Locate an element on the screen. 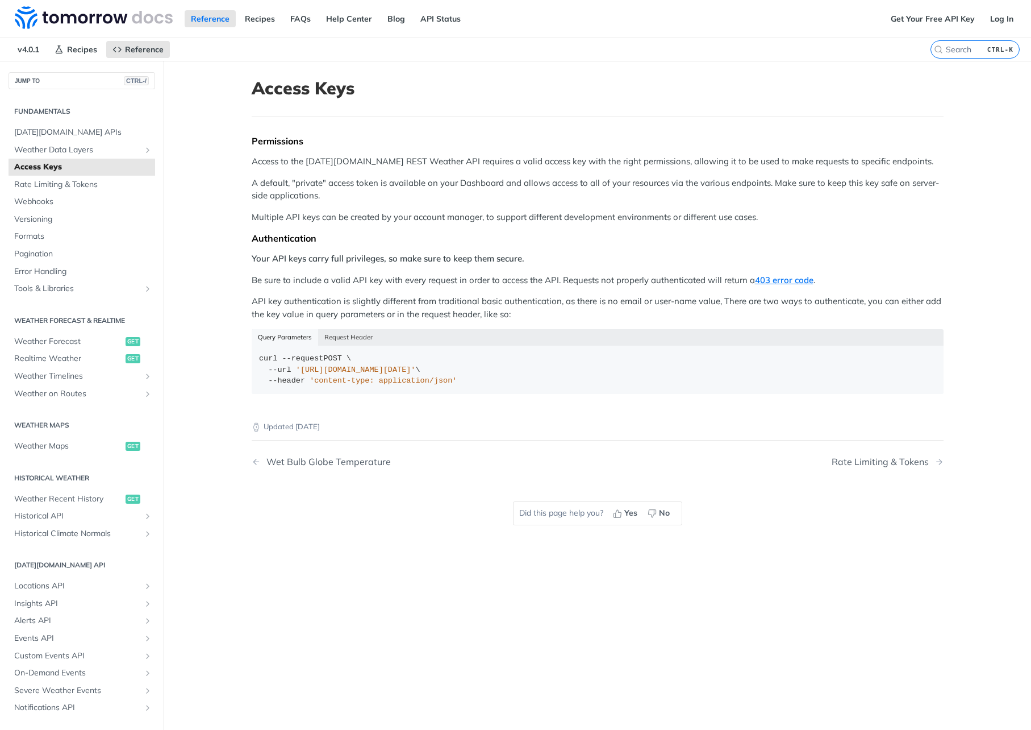  svg: Search is located at coordinates (939, 49).